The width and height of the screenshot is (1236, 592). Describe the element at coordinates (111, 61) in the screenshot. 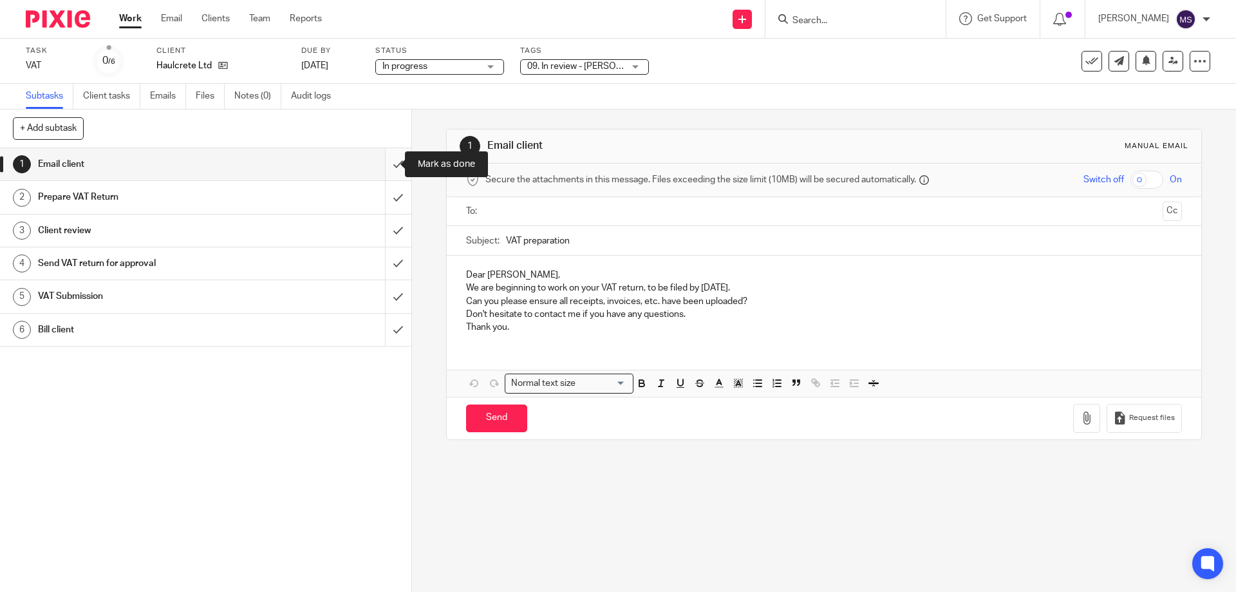

I see `small: /6` at that location.